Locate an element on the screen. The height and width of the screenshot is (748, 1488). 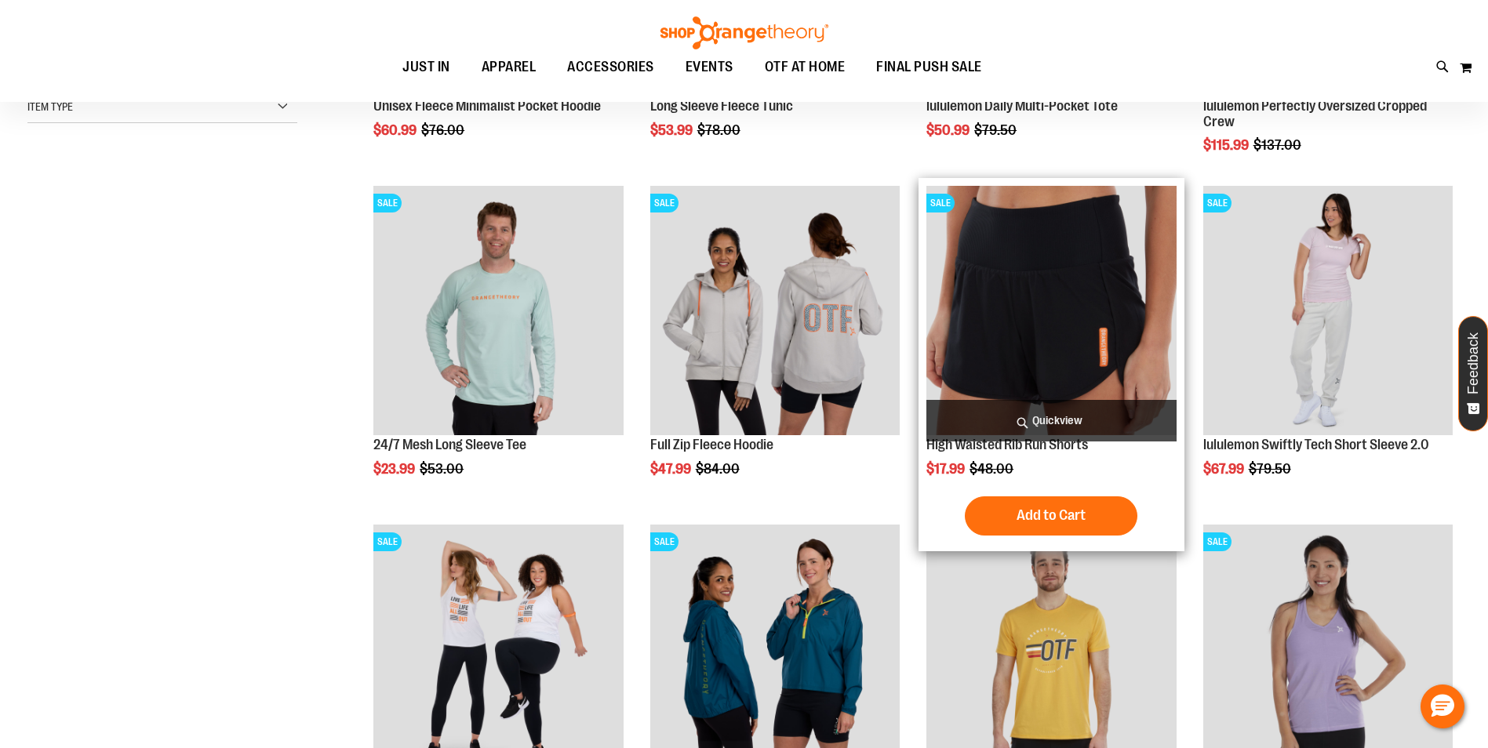
a: 24/7 Mesh Long Sleeve Tee is located at coordinates (450, 445).